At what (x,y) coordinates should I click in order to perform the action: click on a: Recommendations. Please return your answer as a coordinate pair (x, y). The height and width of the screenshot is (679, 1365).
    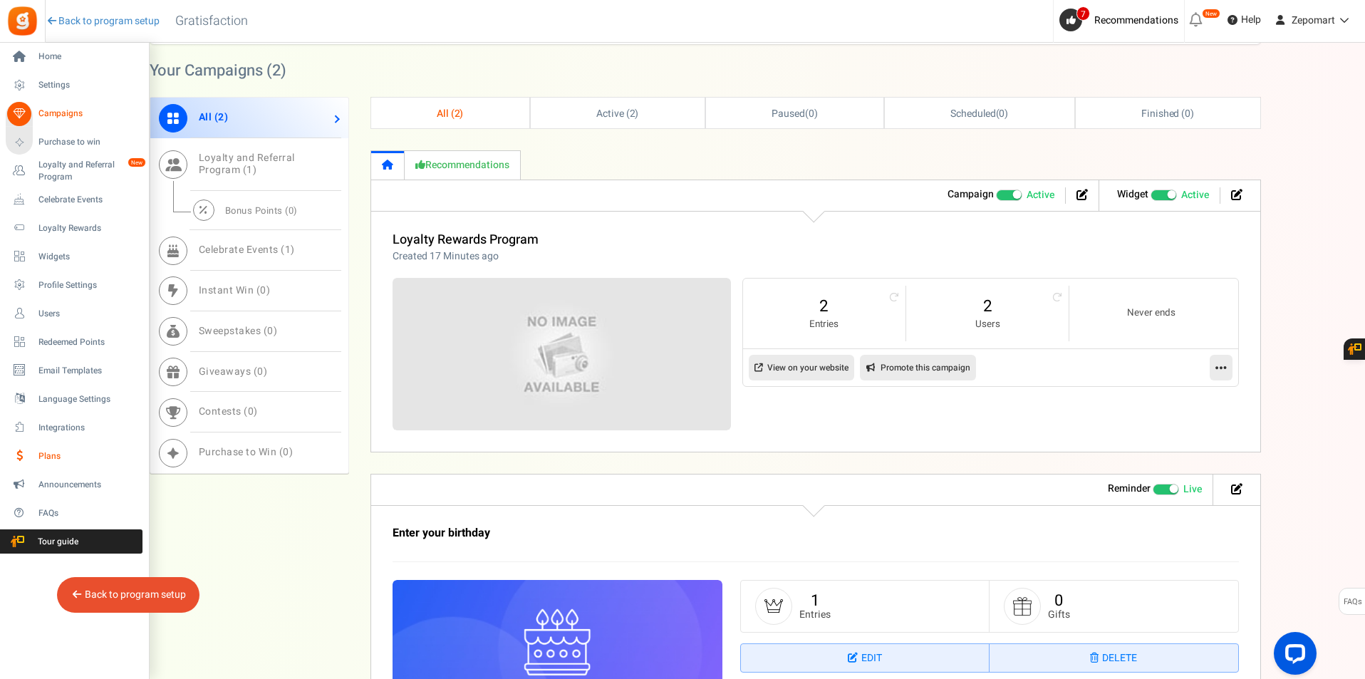
    Looking at the image, I should click on (462, 165).